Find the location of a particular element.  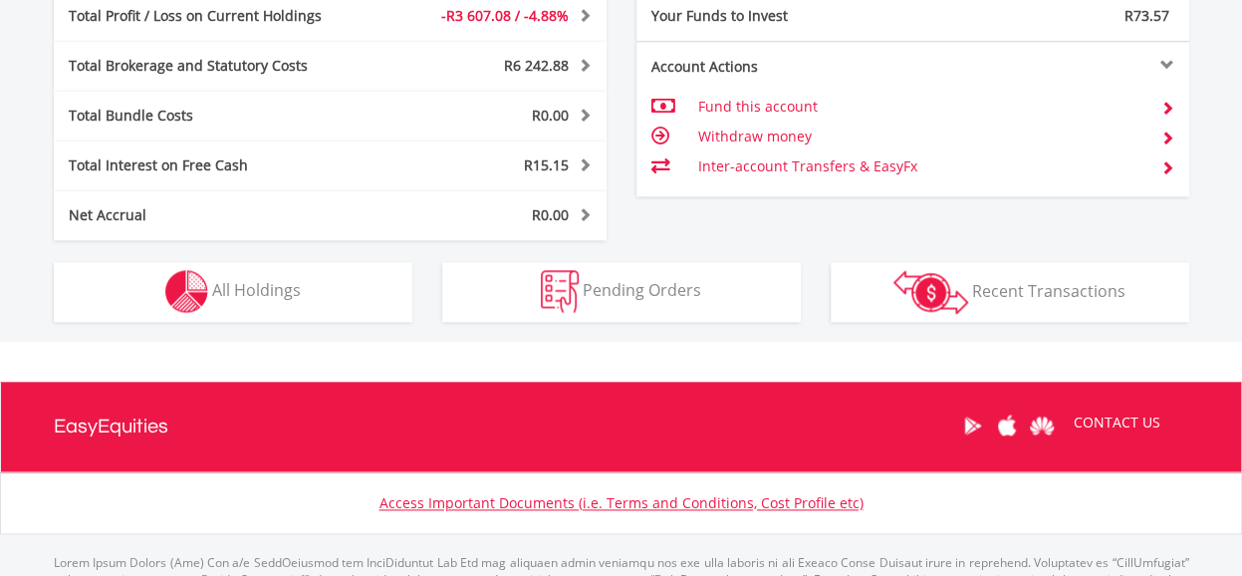

span: Recent Transactions is located at coordinates (1049, 290).